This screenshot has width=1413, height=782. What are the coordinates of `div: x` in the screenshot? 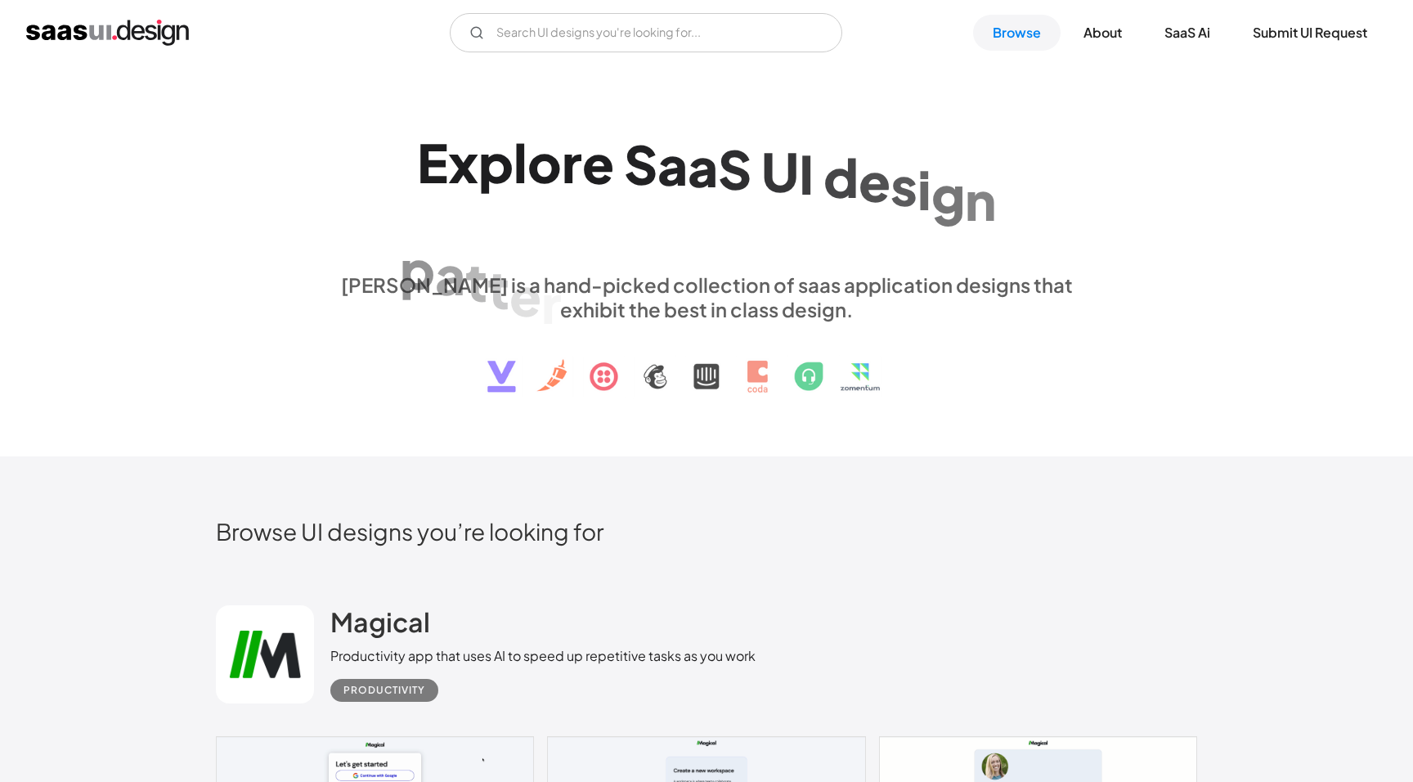 It's located at (463, 162).